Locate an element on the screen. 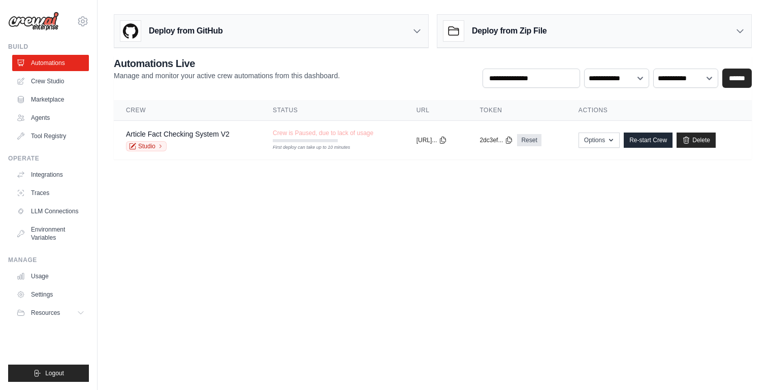  th: Status is located at coordinates (332, 110).